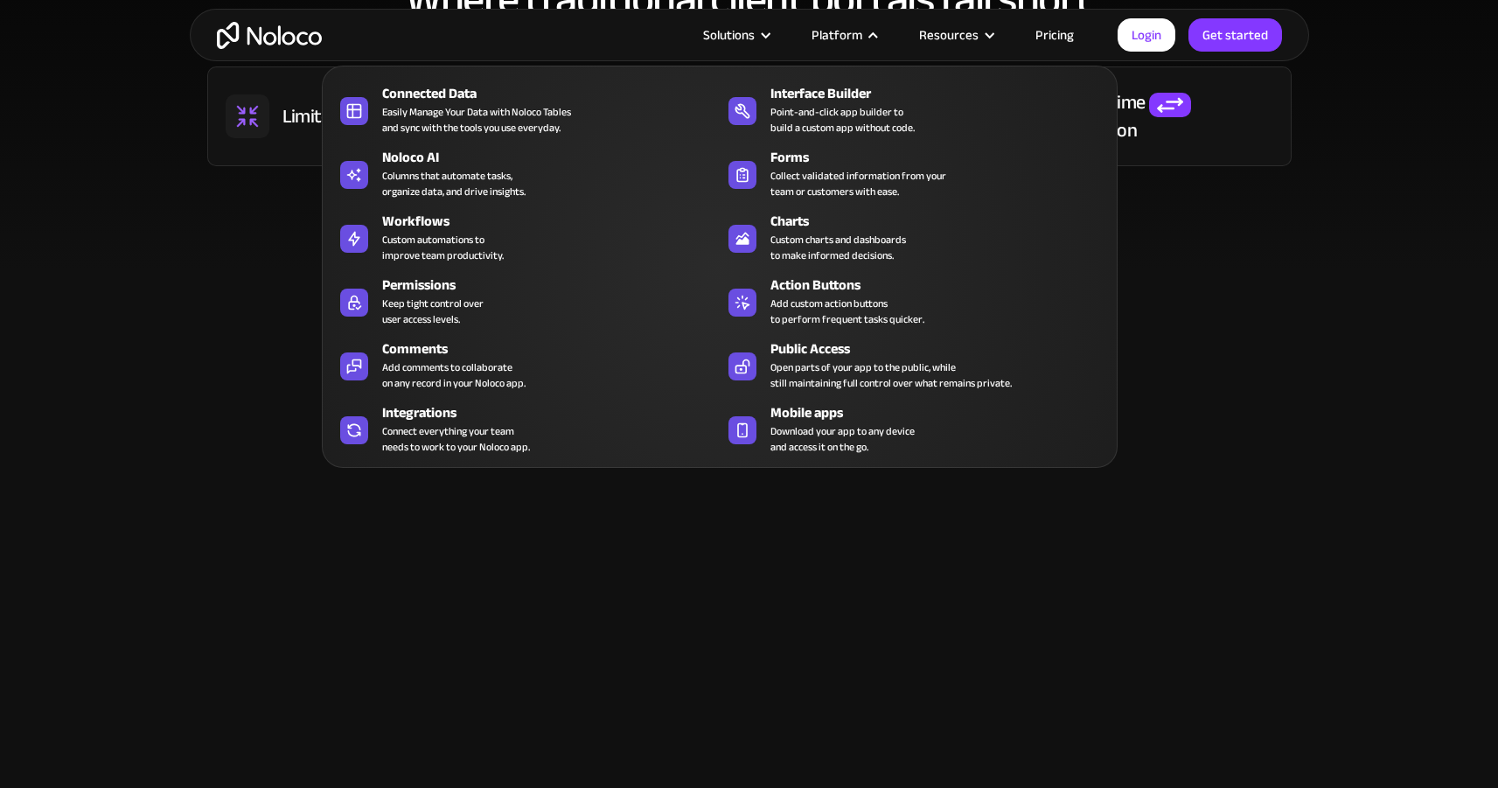 This screenshot has height=788, width=1498. I want to click on div: Lack of real-time, so click(1081, 102).